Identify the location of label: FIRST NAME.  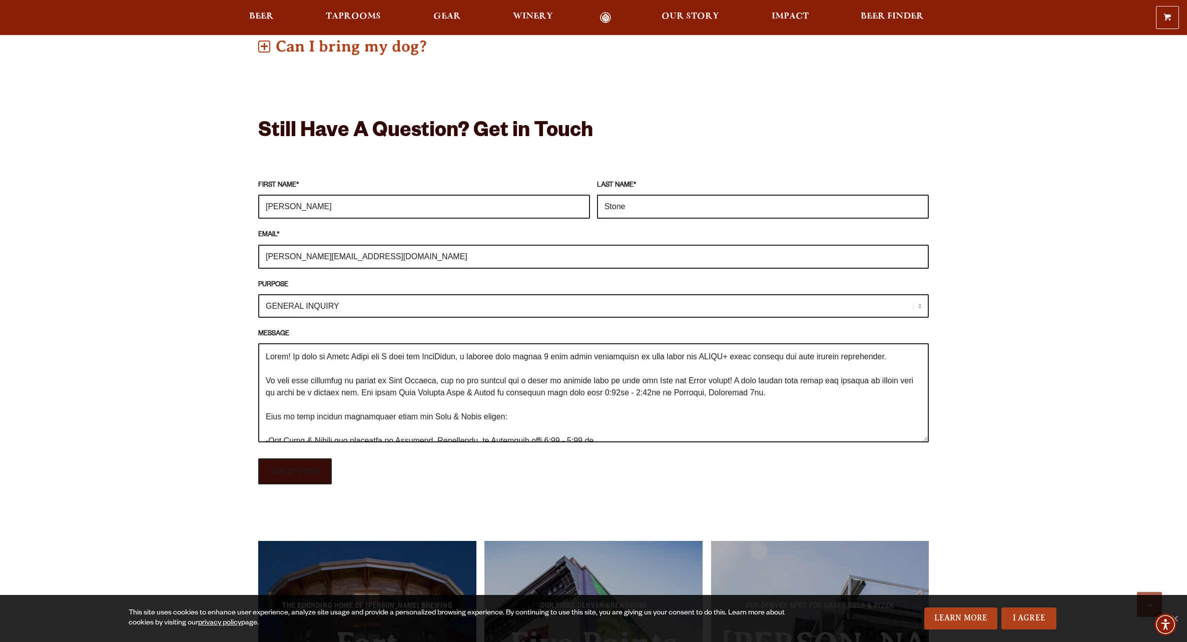
(424, 186).